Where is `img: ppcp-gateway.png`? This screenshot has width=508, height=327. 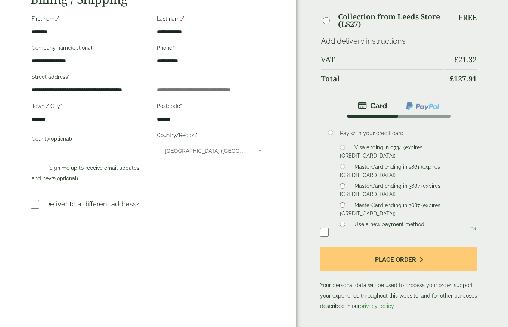 img: ppcp-gateway.png is located at coordinates (423, 106).